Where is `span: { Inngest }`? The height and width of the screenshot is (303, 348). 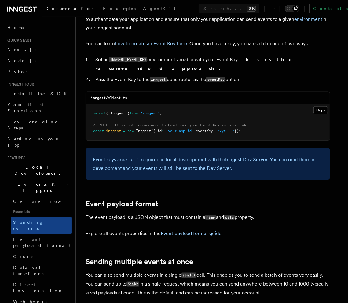 span: { Inngest } is located at coordinates (118, 113).